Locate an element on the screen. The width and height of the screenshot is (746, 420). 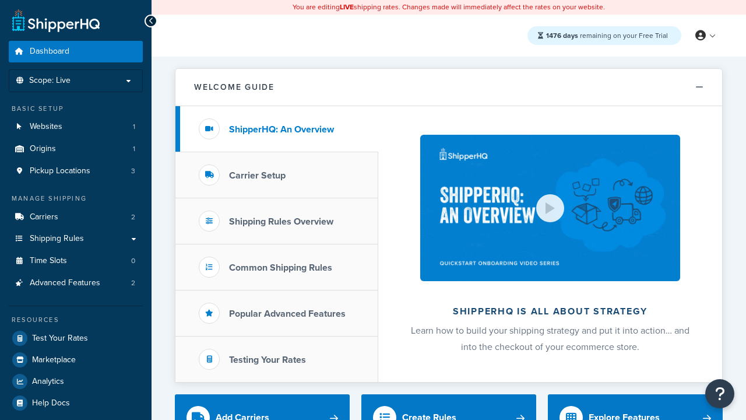
span: Advanced Features is located at coordinates (65, 283).